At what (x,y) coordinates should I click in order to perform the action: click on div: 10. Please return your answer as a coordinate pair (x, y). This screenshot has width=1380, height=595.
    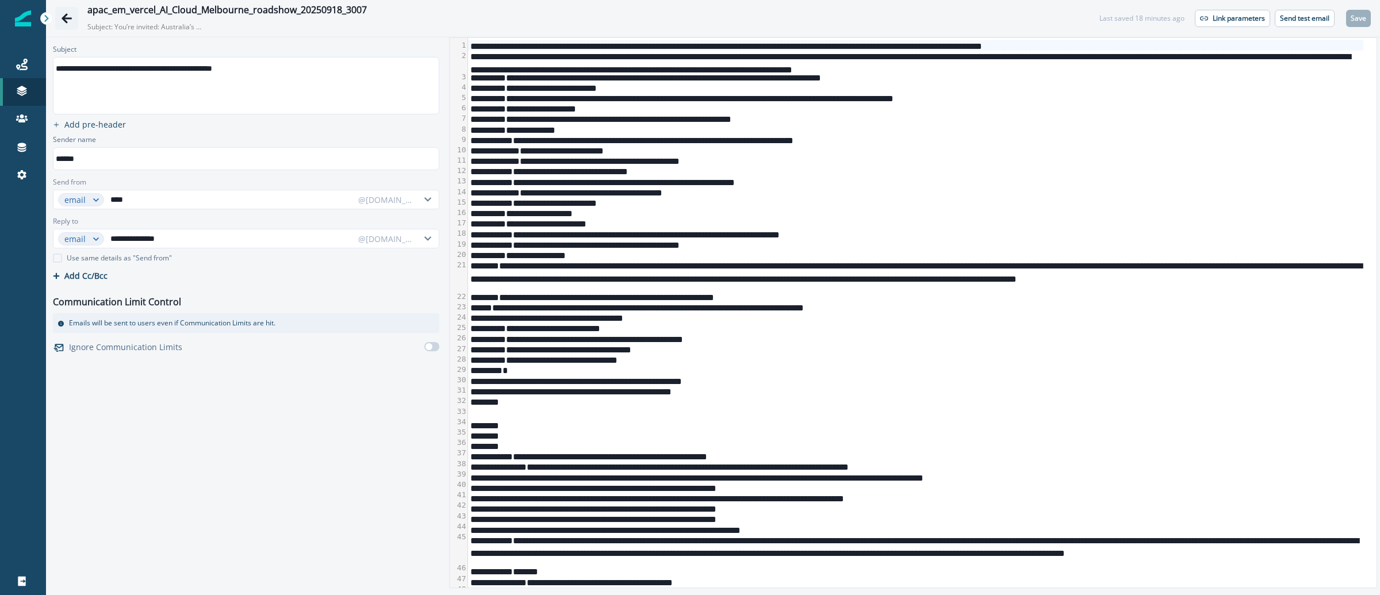
    Looking at the image, I should click on (458, 150).